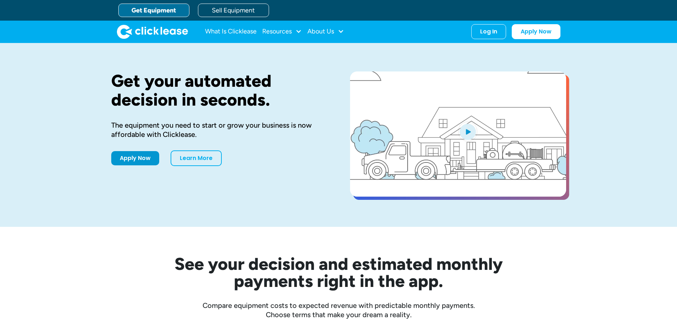 This screenshot has height=336, width=677. What do you see at coordinates (325, 32) in the screenshot?
I see `div: About Us` at bounding box center [325, 32].